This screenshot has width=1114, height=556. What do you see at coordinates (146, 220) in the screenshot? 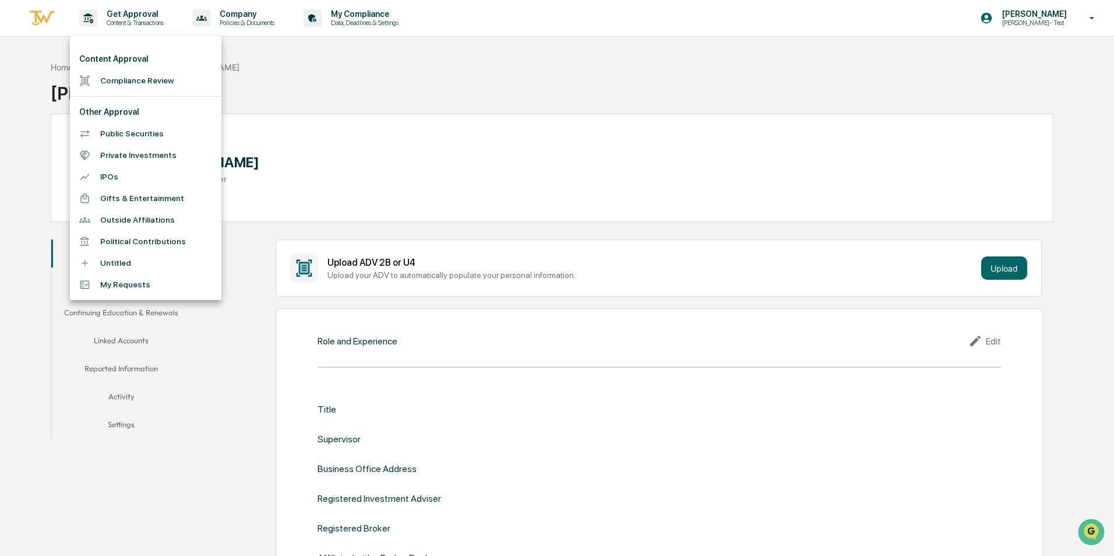
I see `li: Outside Affiliations` at bounding box center [146, 220].